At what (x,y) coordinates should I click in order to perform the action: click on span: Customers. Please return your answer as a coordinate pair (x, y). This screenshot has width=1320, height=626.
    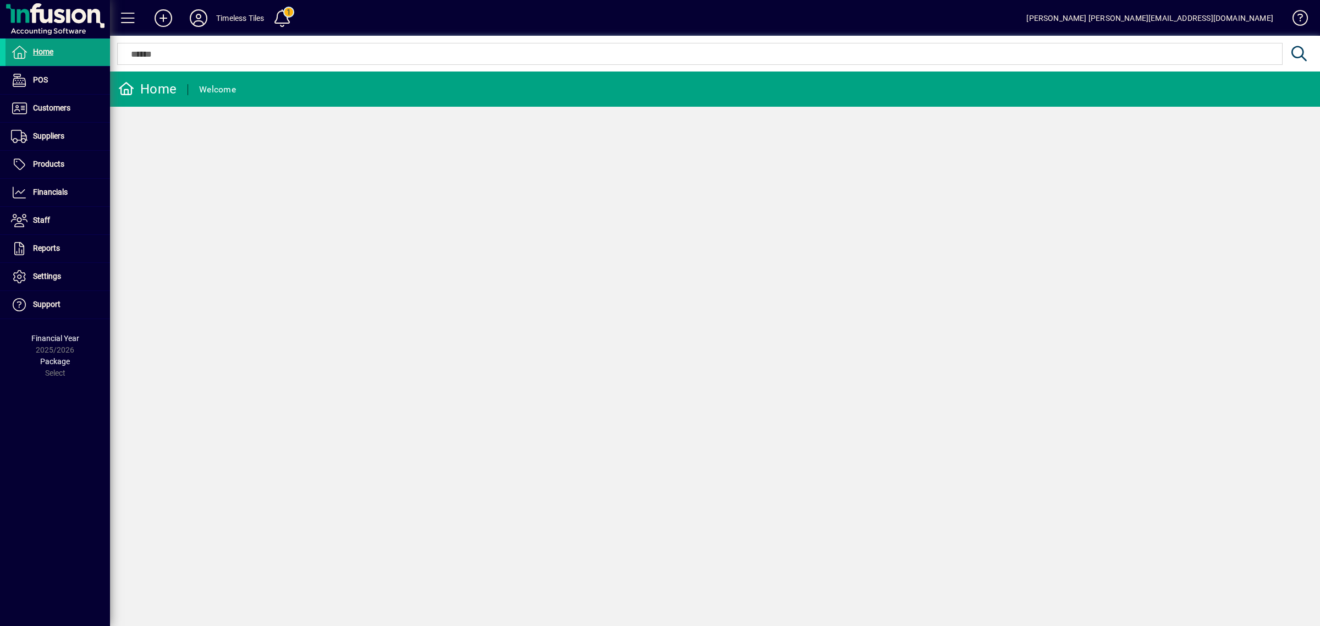
    Looking at the image, I should click on (52, 108).